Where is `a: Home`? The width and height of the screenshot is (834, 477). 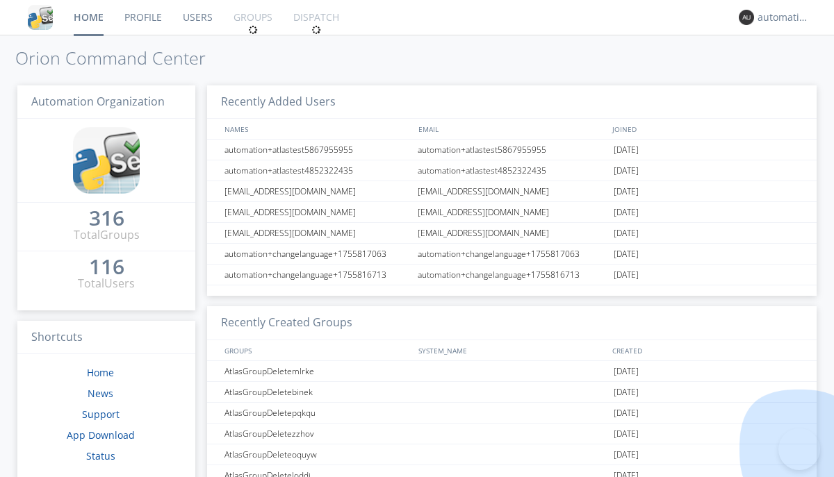
a: Home is located at coordinates (100, 372).